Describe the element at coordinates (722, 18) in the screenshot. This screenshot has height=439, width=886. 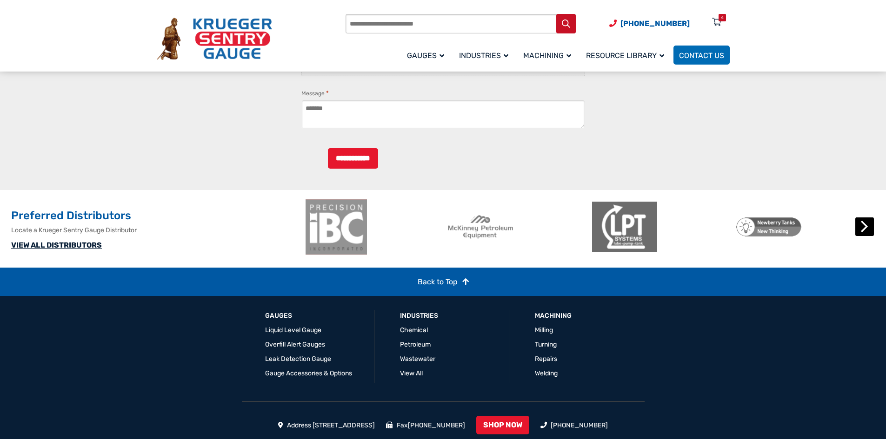
I see `div: 4` at that location.